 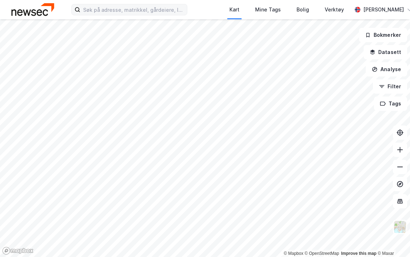 What do you see at coordinates (268, 10) in the screenshot?
I see `div: Mine Tags` at bounding box center [268, 10].